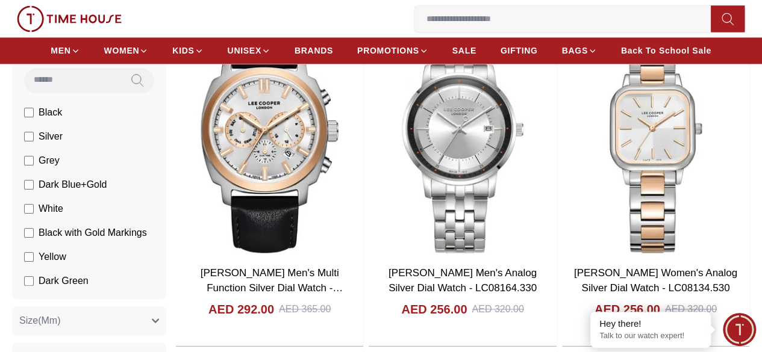  Describe the element at coordinates (462, 139) in the screenshot. I see `img: Lee Cooper Men's Analog Silver Dial Watch - LC08164.330` at that location.